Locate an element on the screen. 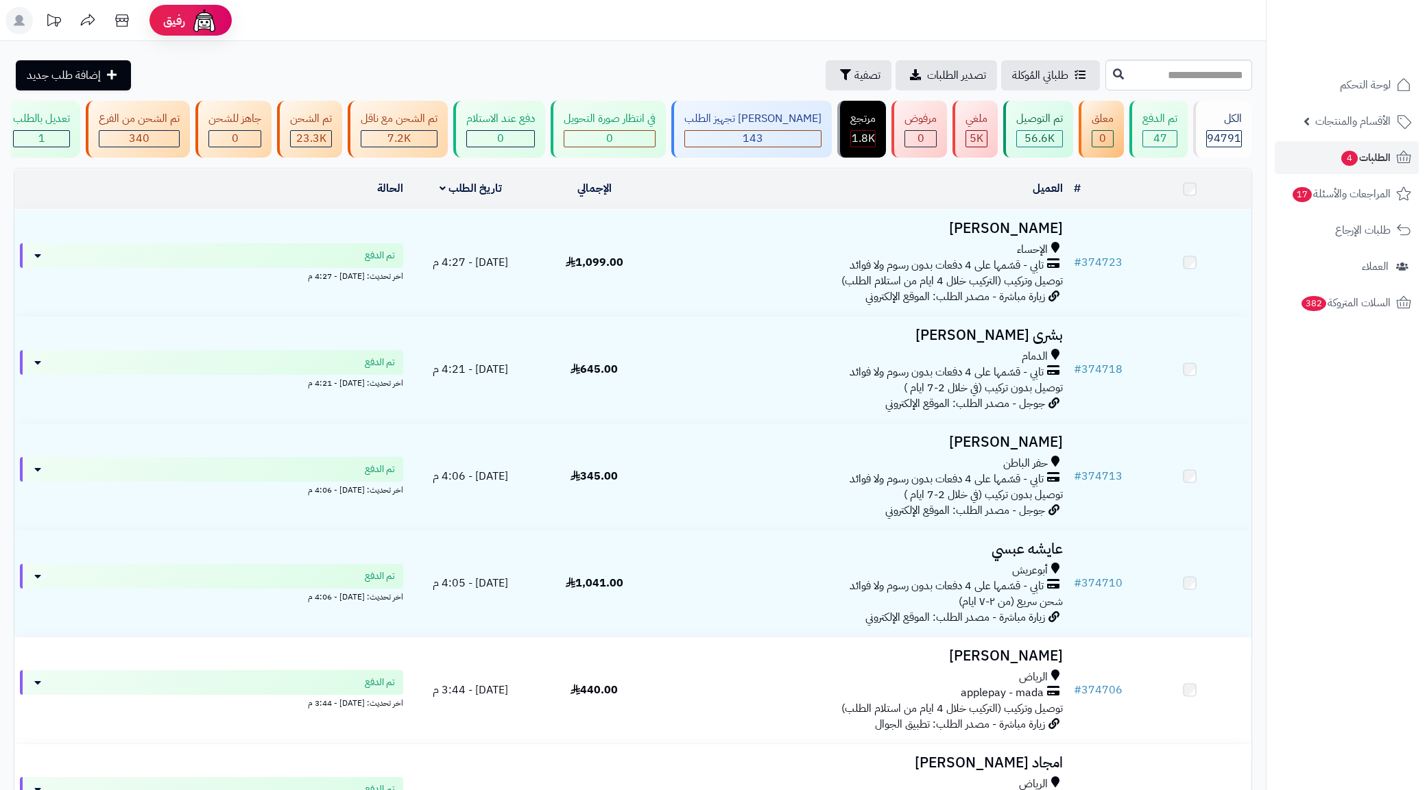 The image size is (1427, 790). a: معلق 0 is located at coordinates (1101, 129).